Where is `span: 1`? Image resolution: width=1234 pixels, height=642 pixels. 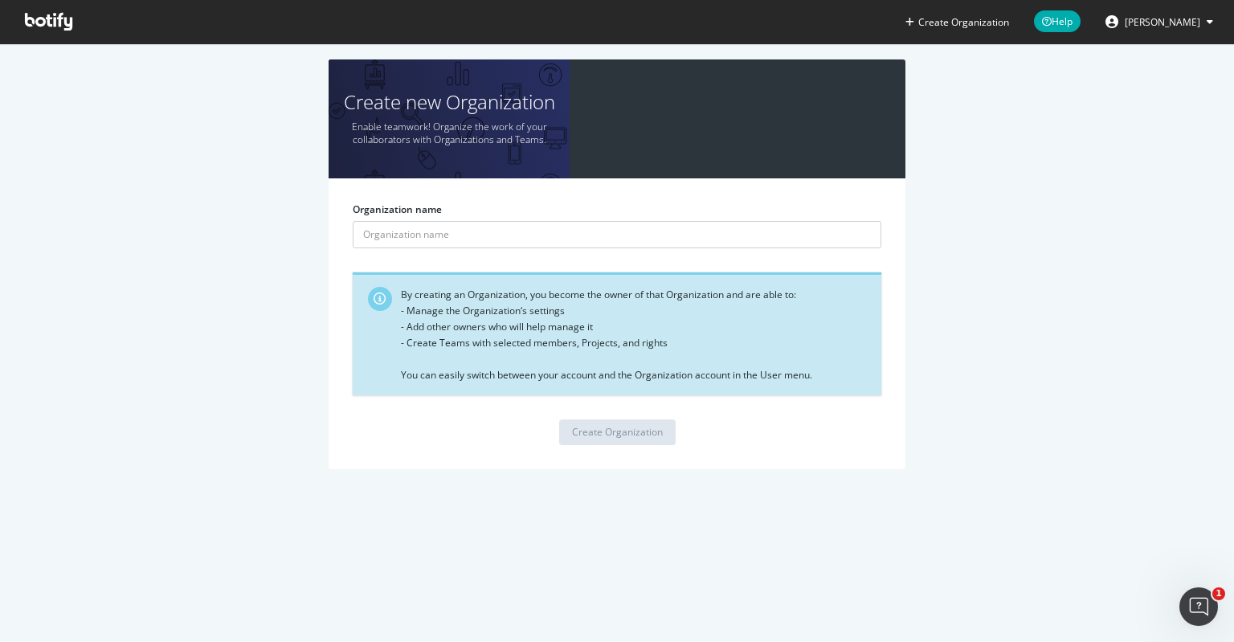 span: 1 is located at coordinates (1218, 594).